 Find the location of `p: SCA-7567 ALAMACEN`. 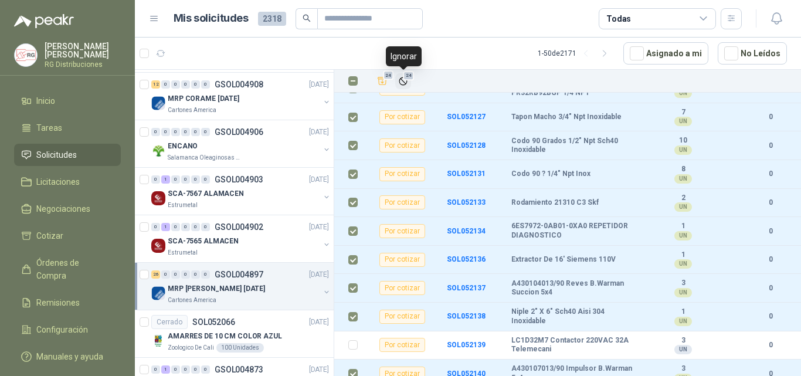

p: SCA-7567 ALAMACEN is located at coordinates (206, 193).